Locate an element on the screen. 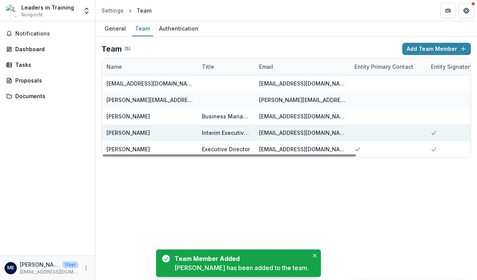 The height and width of the screenshot is (280, 477). h2: Team is located at coordinates (111, 49).